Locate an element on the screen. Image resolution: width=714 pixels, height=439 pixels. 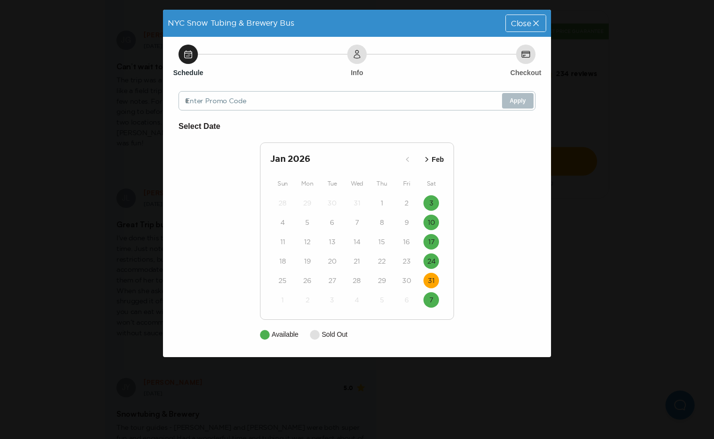
h6: Checkout is located at coordinates (526, 73).